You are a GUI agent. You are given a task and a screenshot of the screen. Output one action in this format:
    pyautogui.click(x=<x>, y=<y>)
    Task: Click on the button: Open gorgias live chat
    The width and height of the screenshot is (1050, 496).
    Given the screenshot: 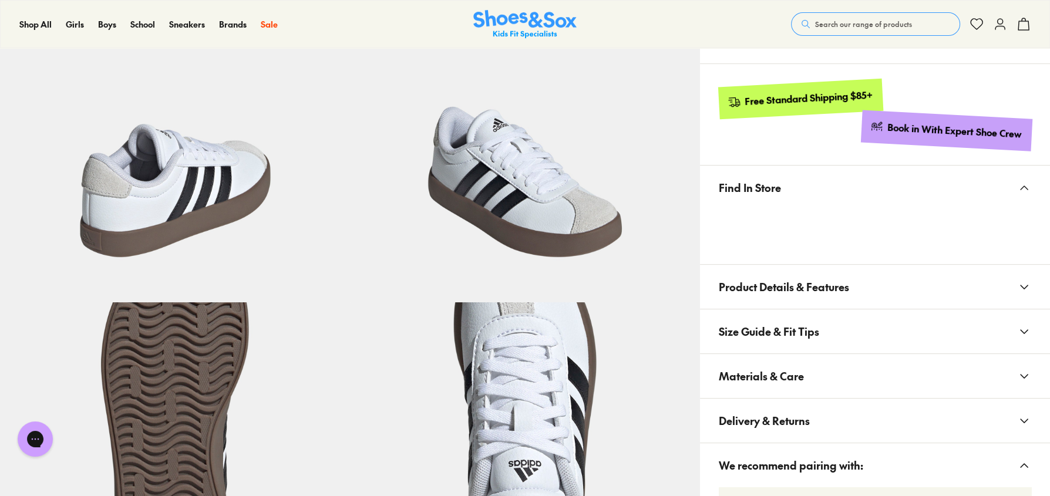 What is the action you would take?
    pyautogui.click(x=23, y=22)
    